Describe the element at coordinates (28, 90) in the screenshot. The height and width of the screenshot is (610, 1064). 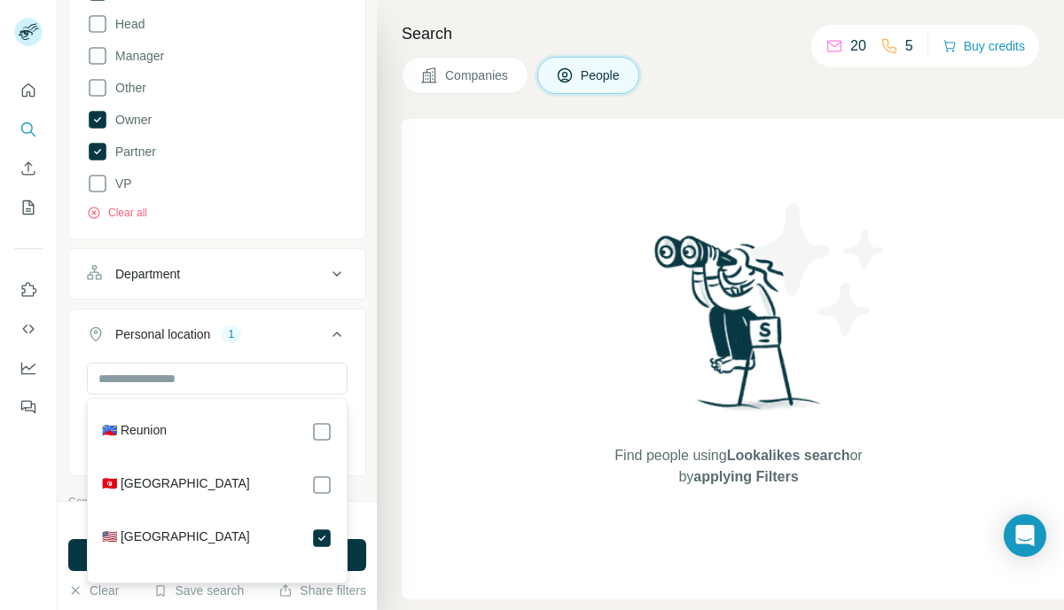
I see `button: Quick start` at that location.